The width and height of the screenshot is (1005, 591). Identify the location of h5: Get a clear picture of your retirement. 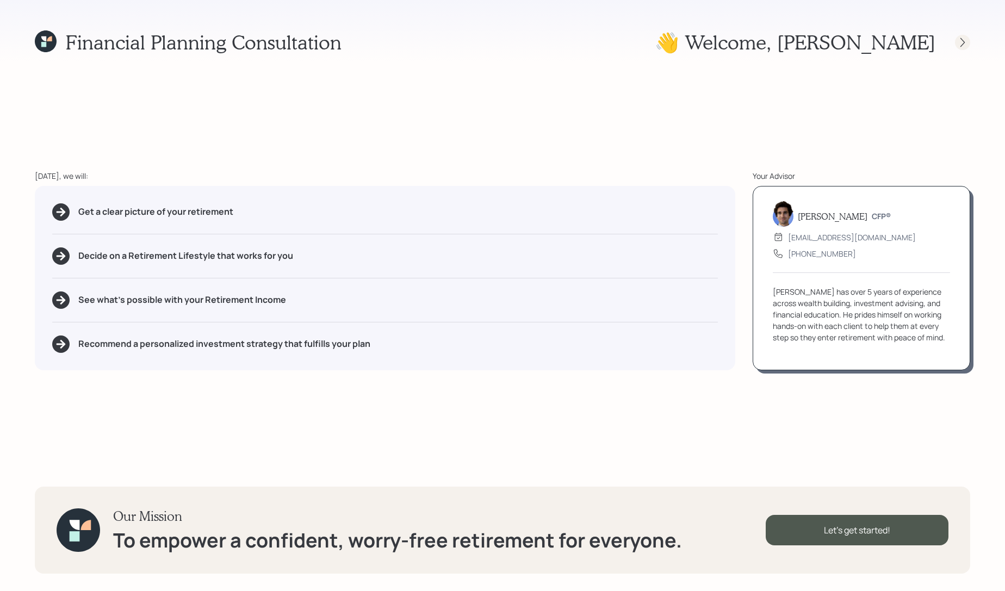
(155, 211).